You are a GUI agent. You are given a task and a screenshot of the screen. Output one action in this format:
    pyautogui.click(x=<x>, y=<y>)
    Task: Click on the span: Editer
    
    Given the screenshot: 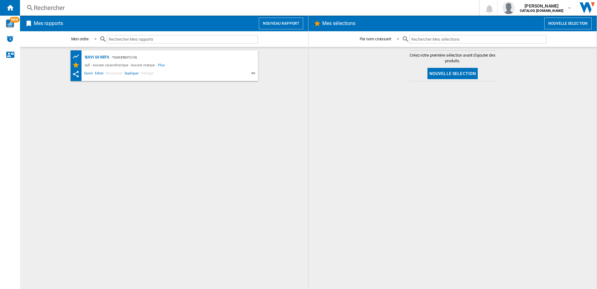 What is the action you would take?
    pyautogui.click(x=99, y=74)
    